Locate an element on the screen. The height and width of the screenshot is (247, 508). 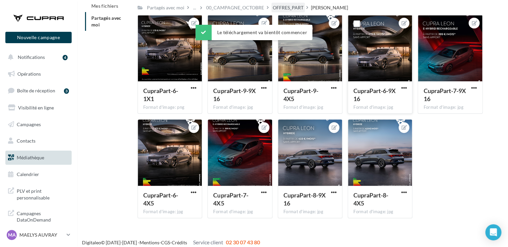
span: Campagnes is located at coordinates (29, 124).